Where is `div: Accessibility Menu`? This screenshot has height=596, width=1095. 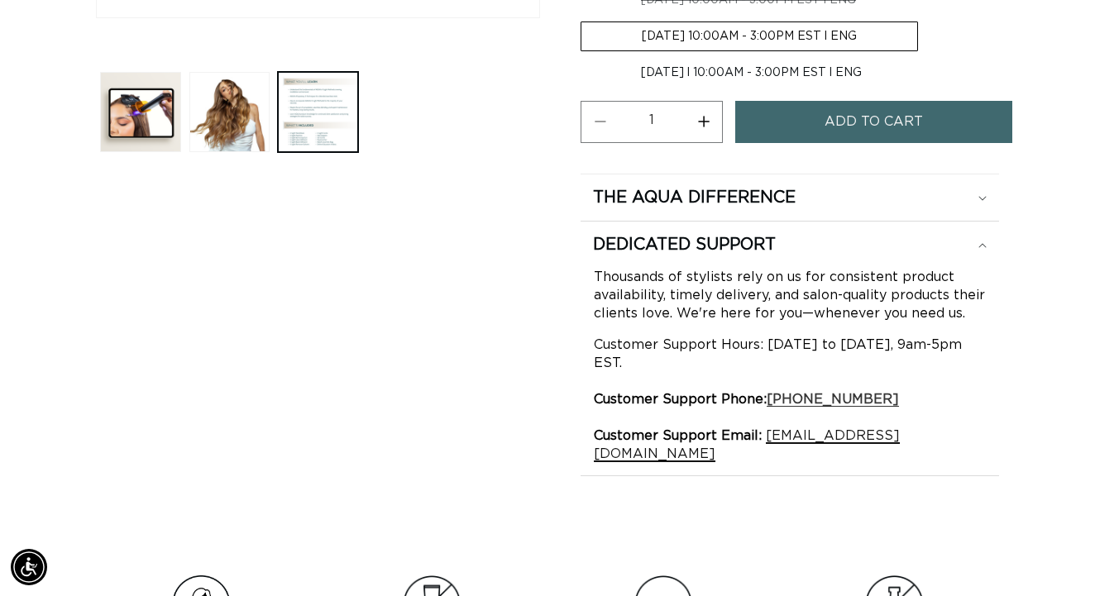
div: Accessibility Menu is located at coordinates (29, 568).